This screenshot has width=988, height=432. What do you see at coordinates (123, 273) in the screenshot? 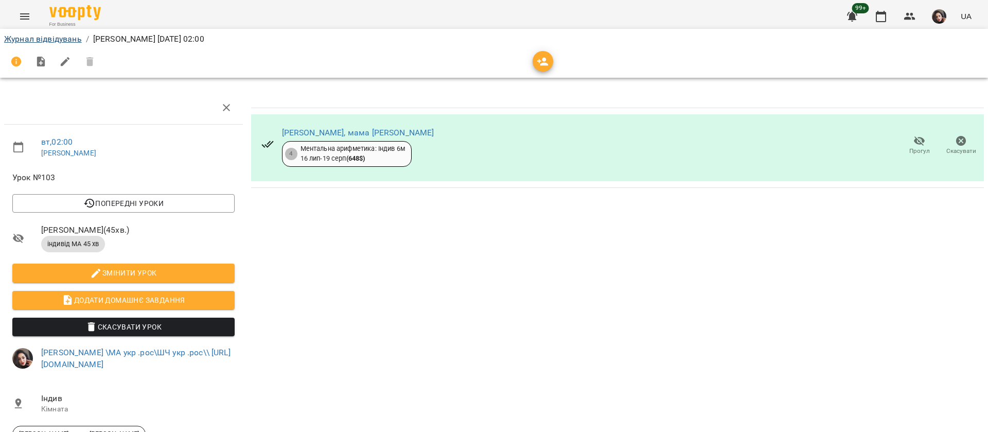
I see `span: Змінити урок` at bounding box center [123, 273].